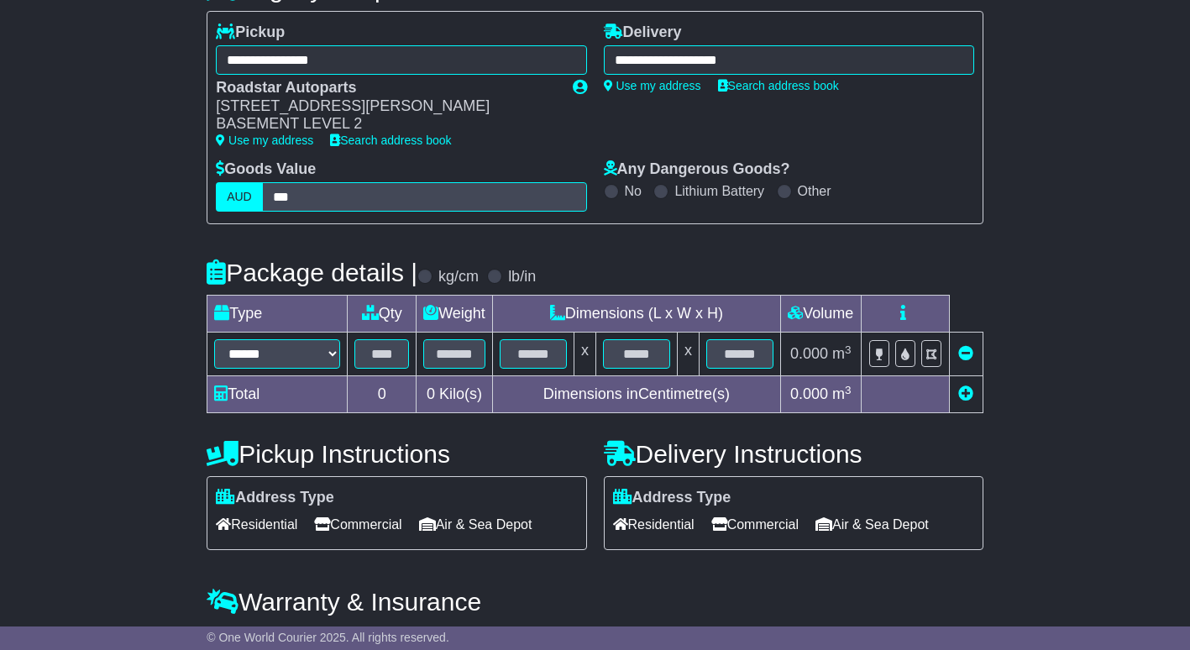  I want to click on td: Dimensions in Centimetre(s), so click(636, 395).